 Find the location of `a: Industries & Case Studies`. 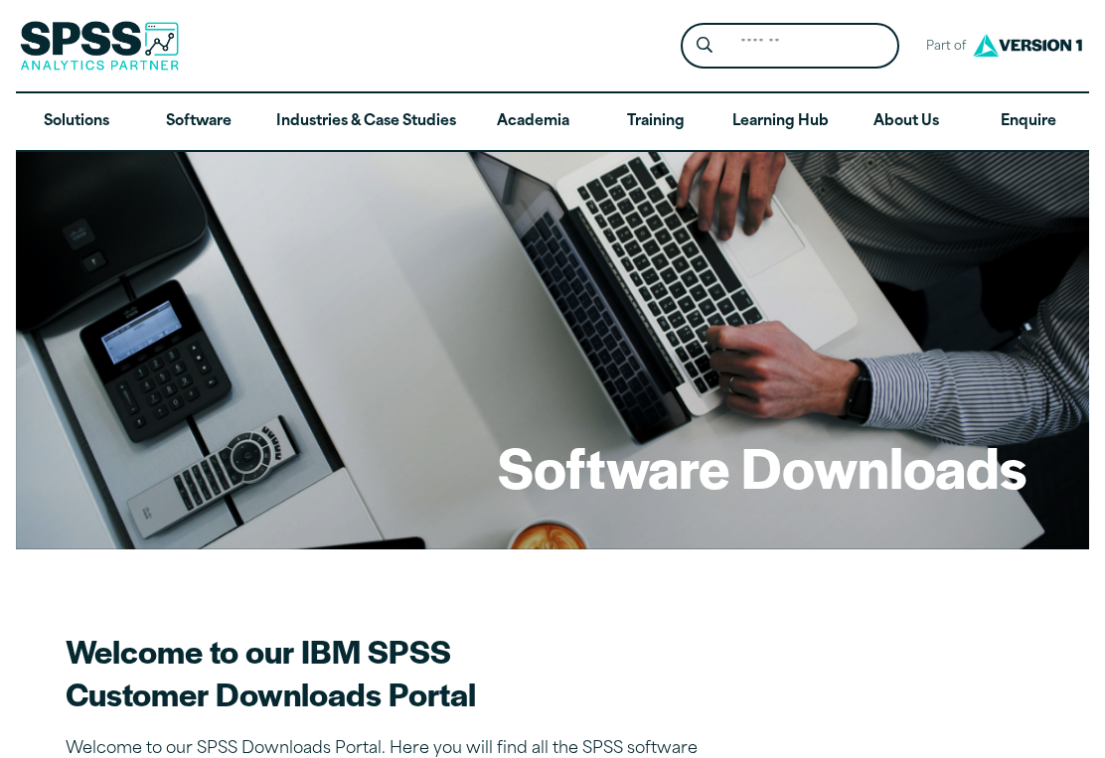

a: Industries & Case Studies is located at coordinates (366, 122).